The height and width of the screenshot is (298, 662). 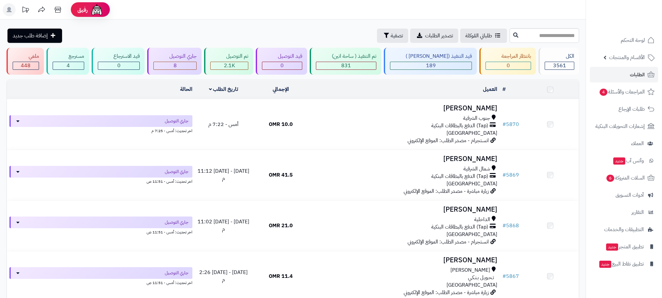 What do you see at coordinates (624, 230) in the screenshot?
I see `a: التطبيقات والخدمات` at bounding box center [624, 230].